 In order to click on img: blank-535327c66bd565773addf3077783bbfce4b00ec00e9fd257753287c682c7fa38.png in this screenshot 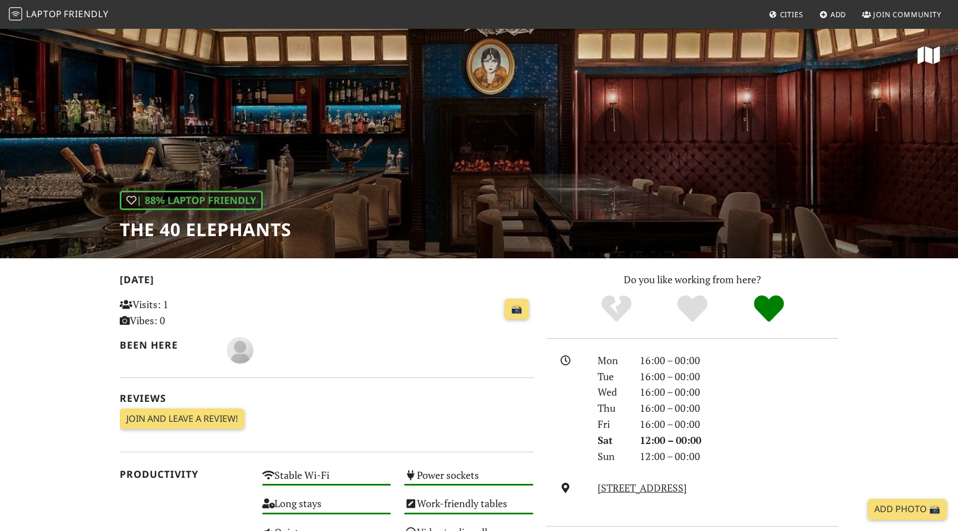, I will do `click(240, 351)`.